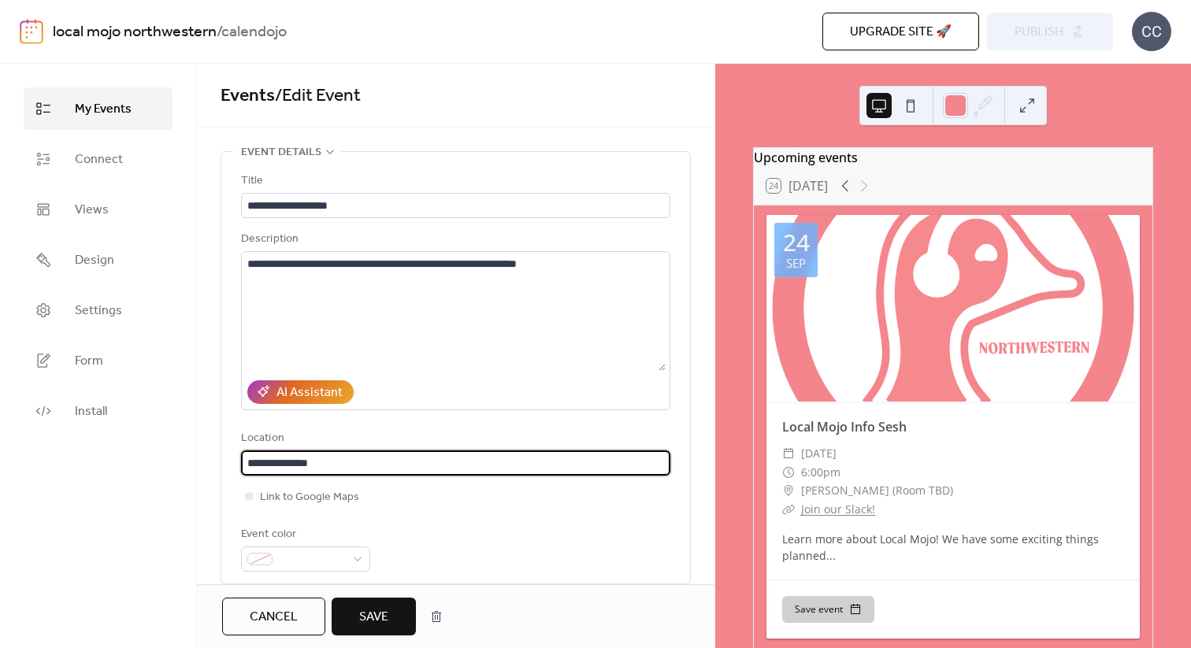 This screenshot has width=1191, height=648. What do you see at coordinates (98, 209) in the screenshot?
I see `a: Views` at bounding box center [98, 209].